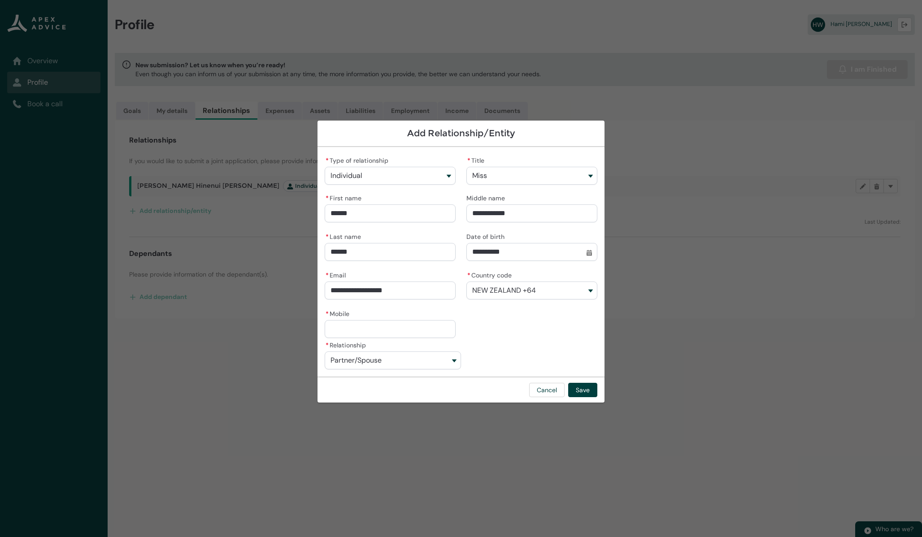 The image size is (922, 537). Describe the element at coordinates (477, 160) in the screenshot. I see `label: Title` at that location.